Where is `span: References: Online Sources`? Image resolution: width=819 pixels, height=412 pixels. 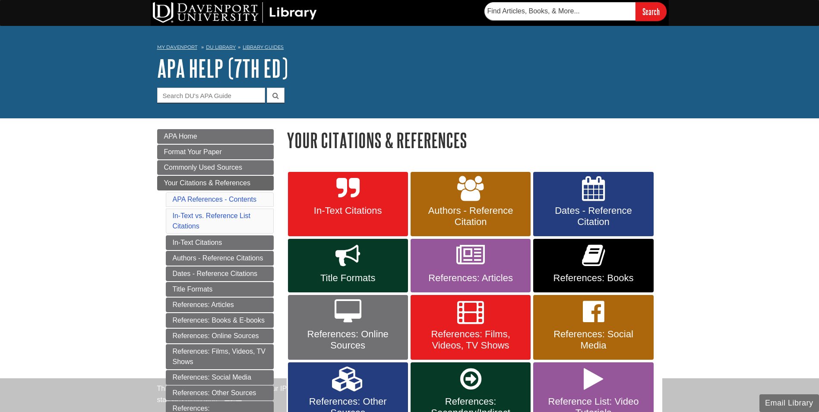
span: References: Online Sources is located at coordinates (348, 340).